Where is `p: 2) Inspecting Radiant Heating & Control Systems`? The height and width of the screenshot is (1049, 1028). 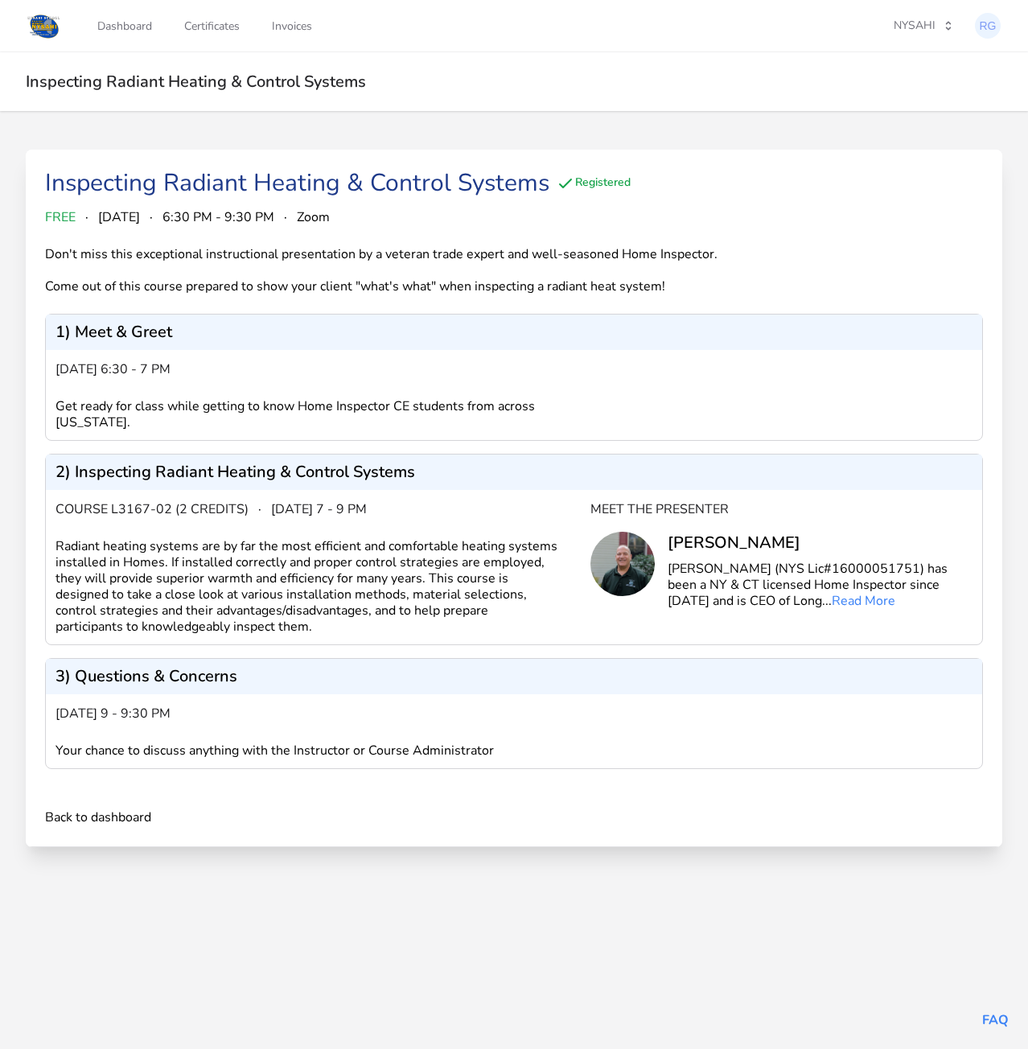 p: 2) Inspecting Radiant Heating & Control Systems is located at coordinates (235, 472).